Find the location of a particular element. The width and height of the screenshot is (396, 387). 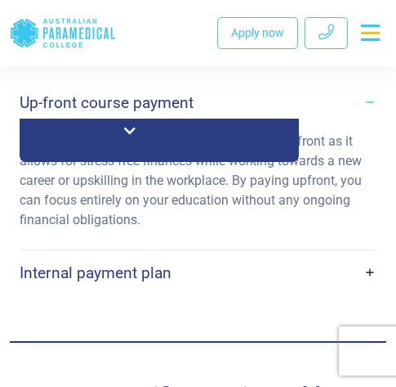

button: Toggle navigation is located at coordinates (370, 33).